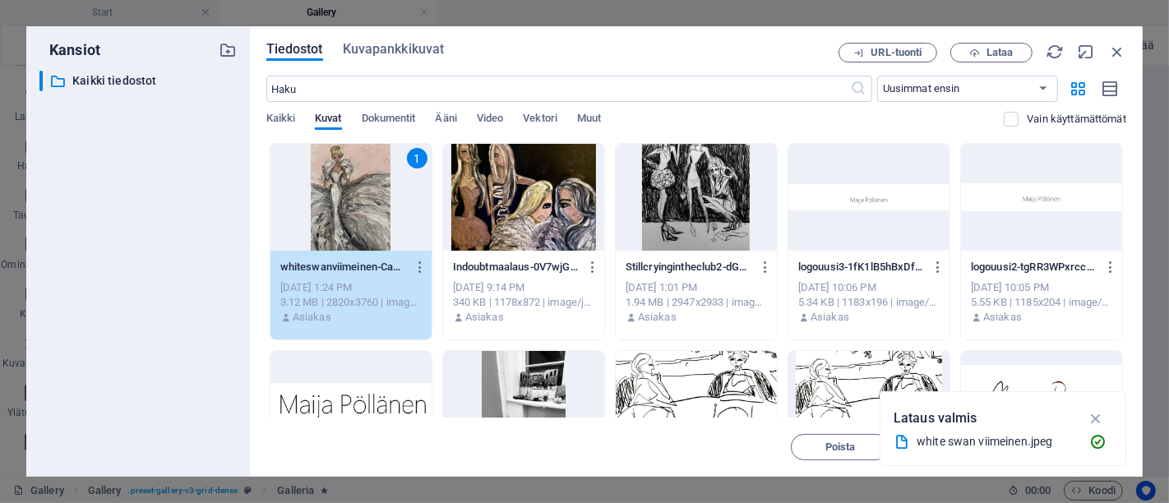  I want to click on p: logouusi3-1fK1lB5hBxDfX8z4EWA1LA.png, so click(862, 267).